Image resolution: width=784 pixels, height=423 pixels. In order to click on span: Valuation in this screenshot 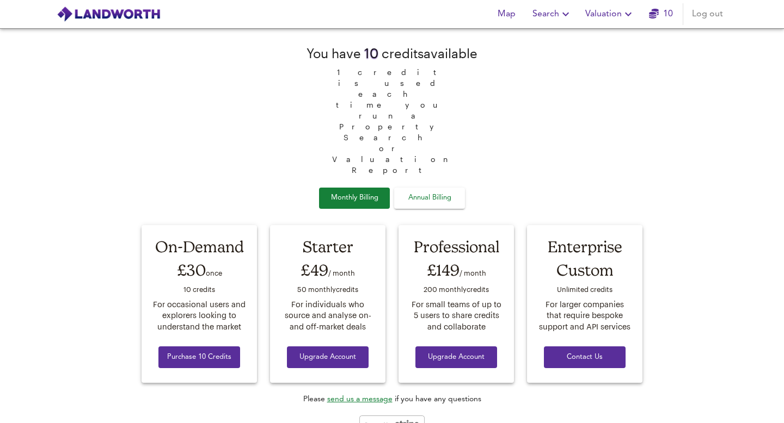, I will do `click(610, 14)`.